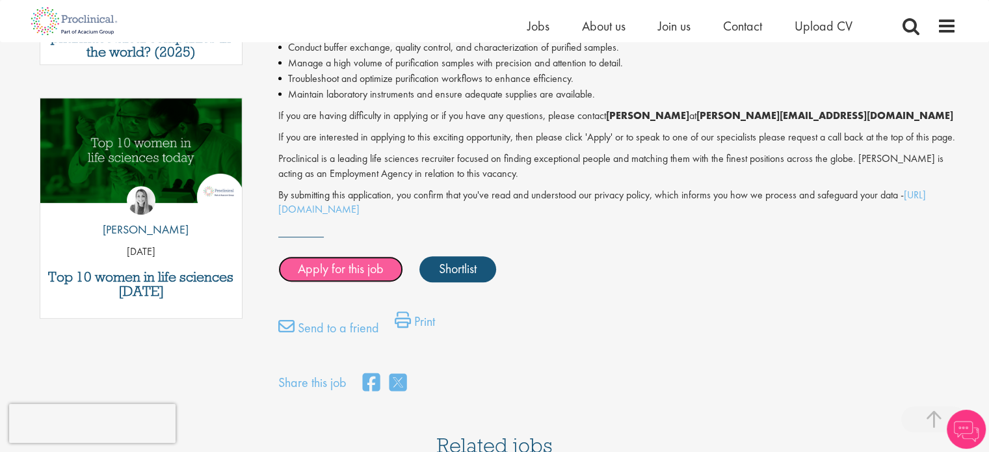 The height and width of the screenshot is (452, 989). I want to click on a: About us, so click(603, 26).